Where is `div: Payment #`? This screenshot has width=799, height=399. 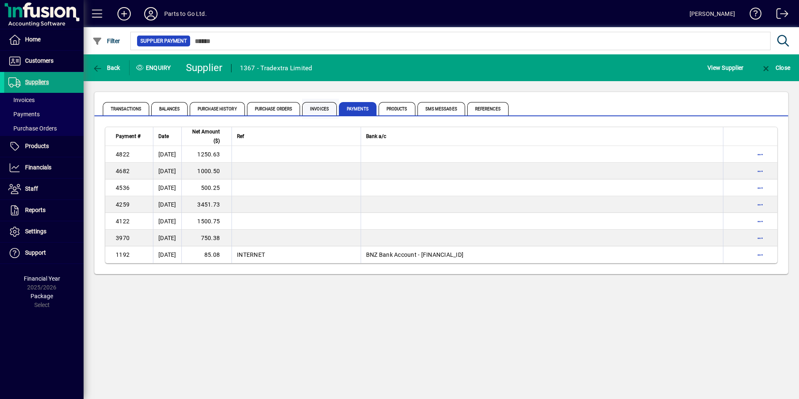
div: Payment # is located at coordinates (132, 136).